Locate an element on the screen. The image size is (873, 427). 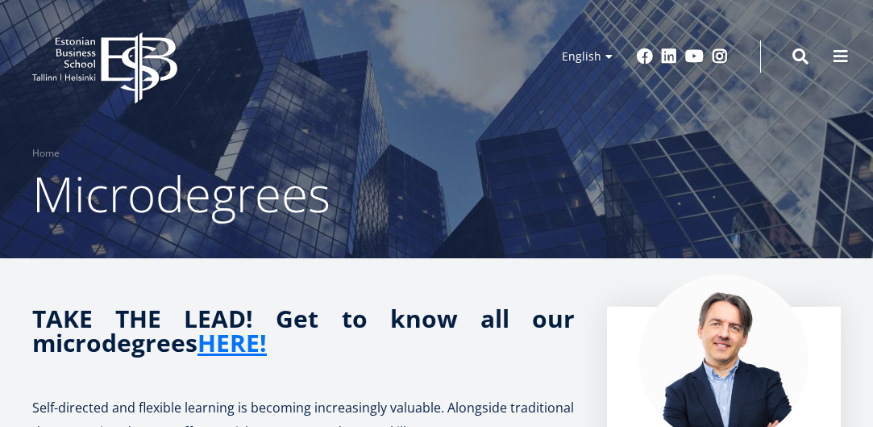
a: Youtube is located at coordinates (694, 56).